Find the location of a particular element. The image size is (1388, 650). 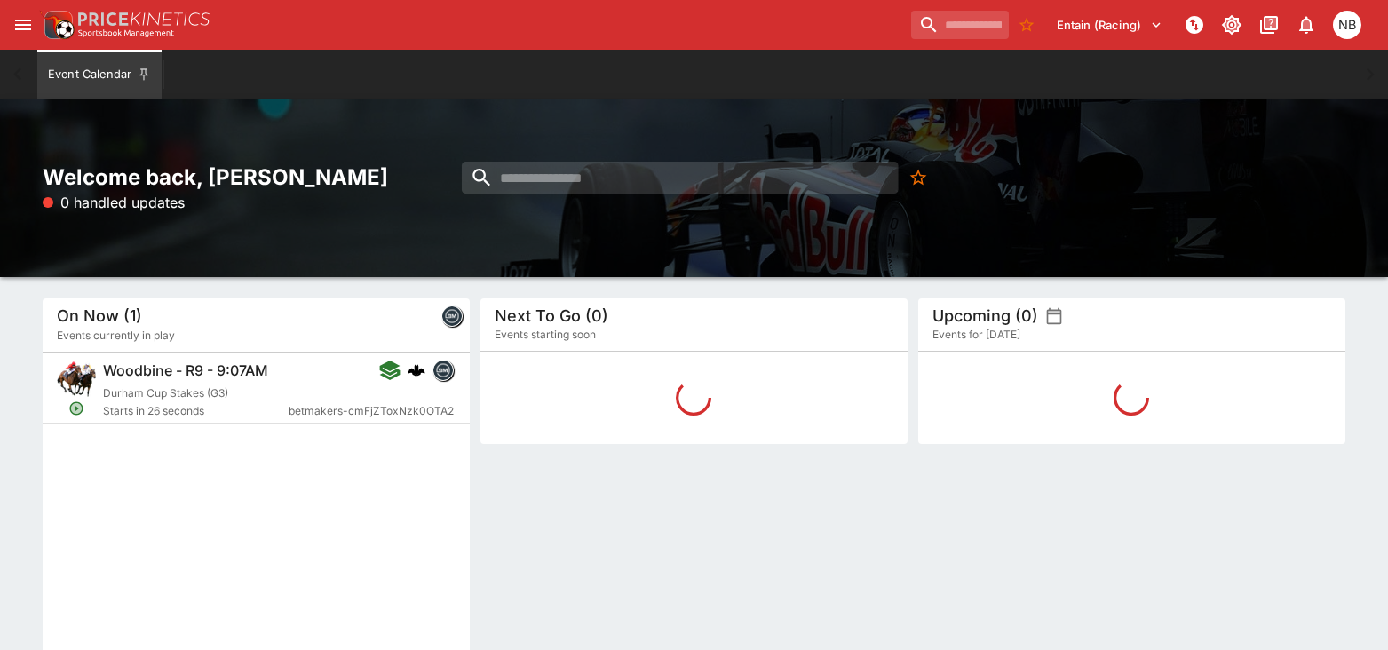

div: Nicole Brown is located at coordinates (1347, 25).